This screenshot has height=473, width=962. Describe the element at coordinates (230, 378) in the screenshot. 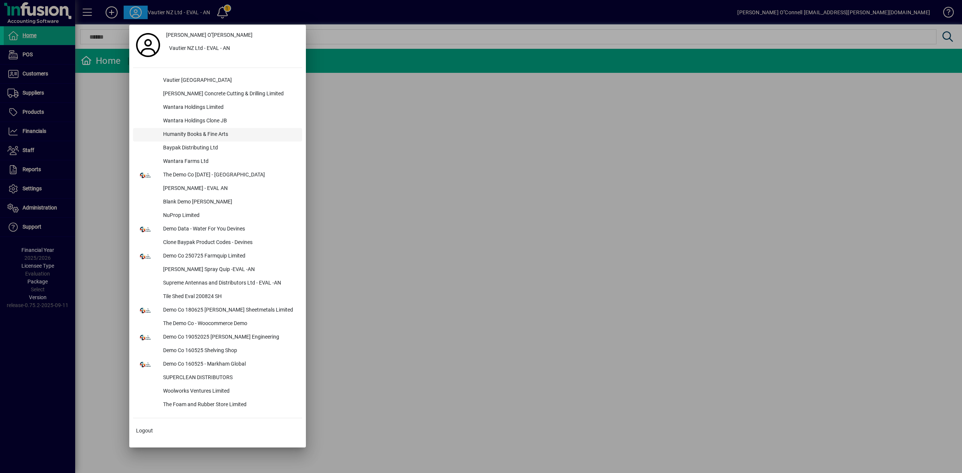

I see `div: SUPERCLEAN DISTRIBUTORS` at that location.